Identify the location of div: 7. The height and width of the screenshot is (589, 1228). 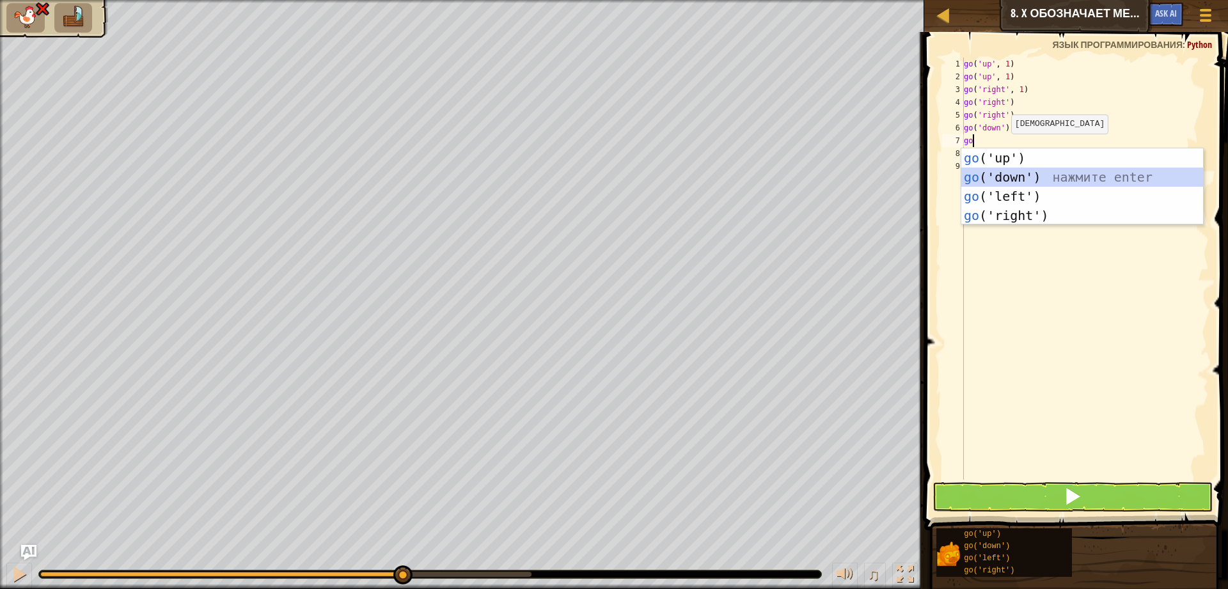
(953, 141).